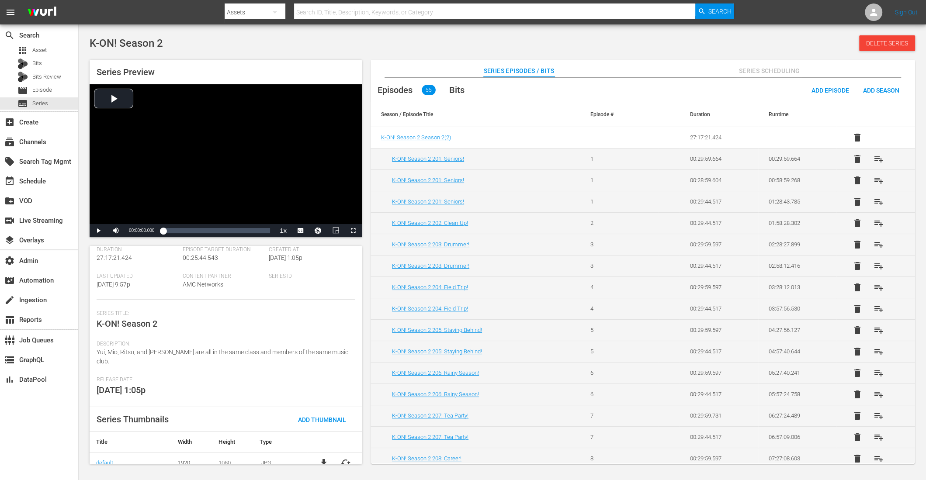  I want to click on span: Admin, so click(10, 261).